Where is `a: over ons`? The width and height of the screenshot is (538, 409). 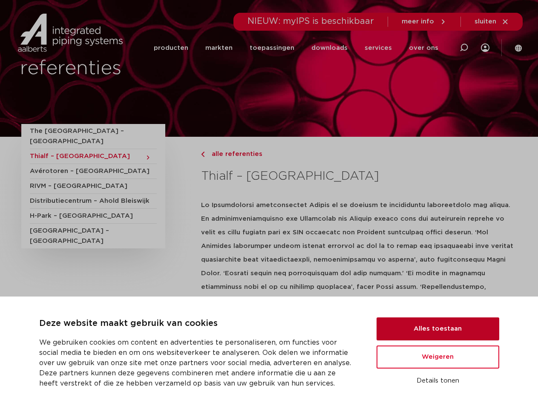
a: over ons is located at coordinates (423, 48).